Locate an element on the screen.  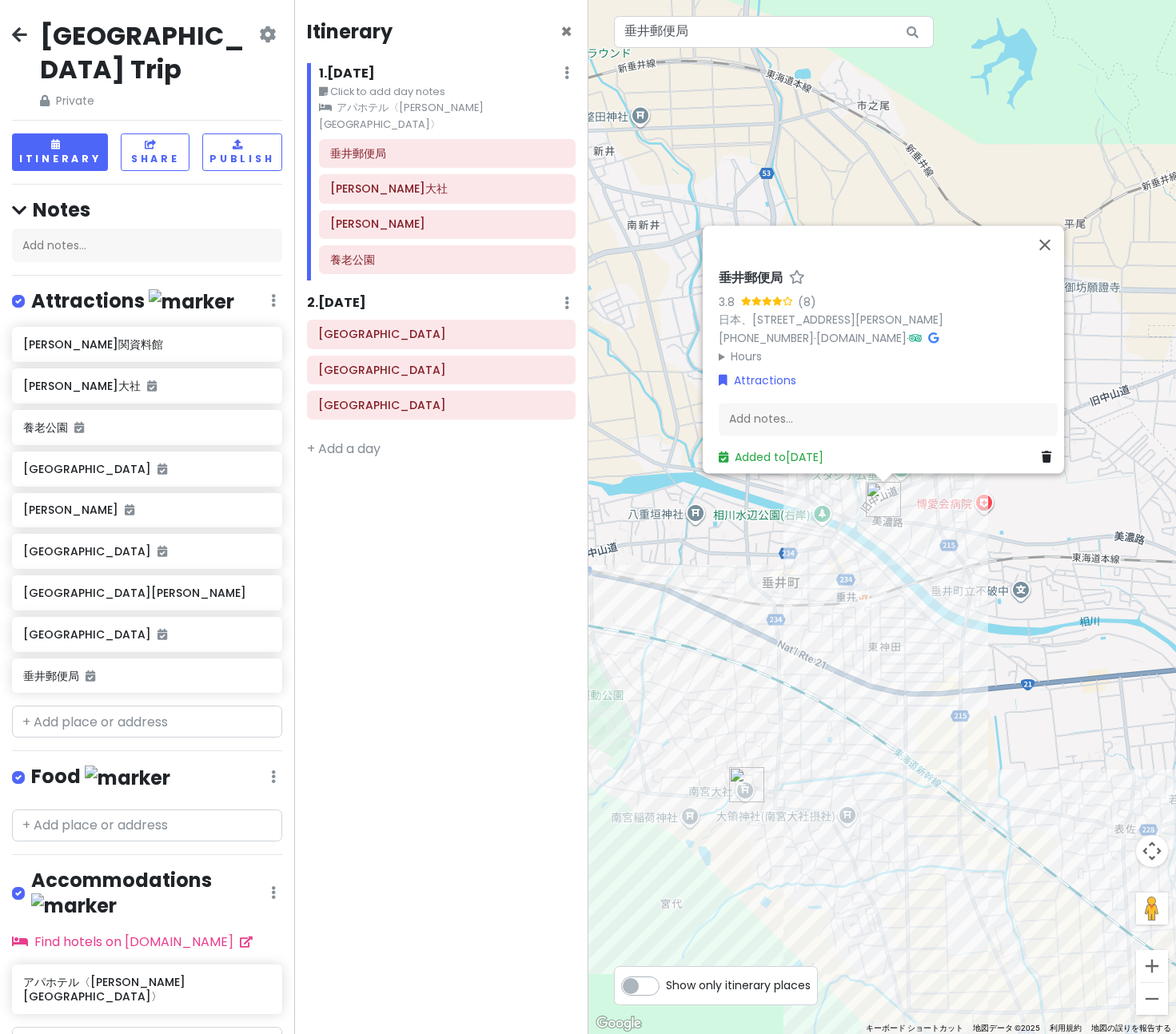
i: Google Maps is located at coordinates (932, 338).